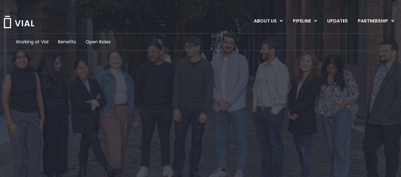 This screenshot has width=401, height=177. What do you see at coordinates (19, 22) in the screenshot?
I see `img: Vial Logo` at bounding box center [19, 22].